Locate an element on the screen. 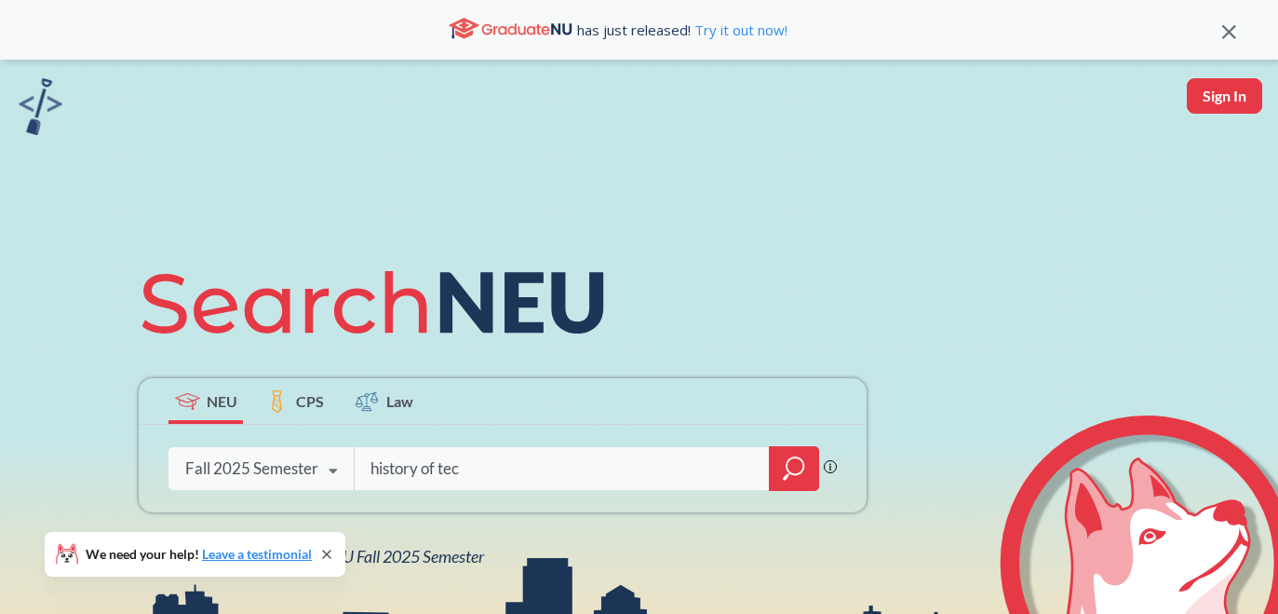 The height and width of the screenshot is (614, 1278). span: Law is located at coordinates (399, 400).